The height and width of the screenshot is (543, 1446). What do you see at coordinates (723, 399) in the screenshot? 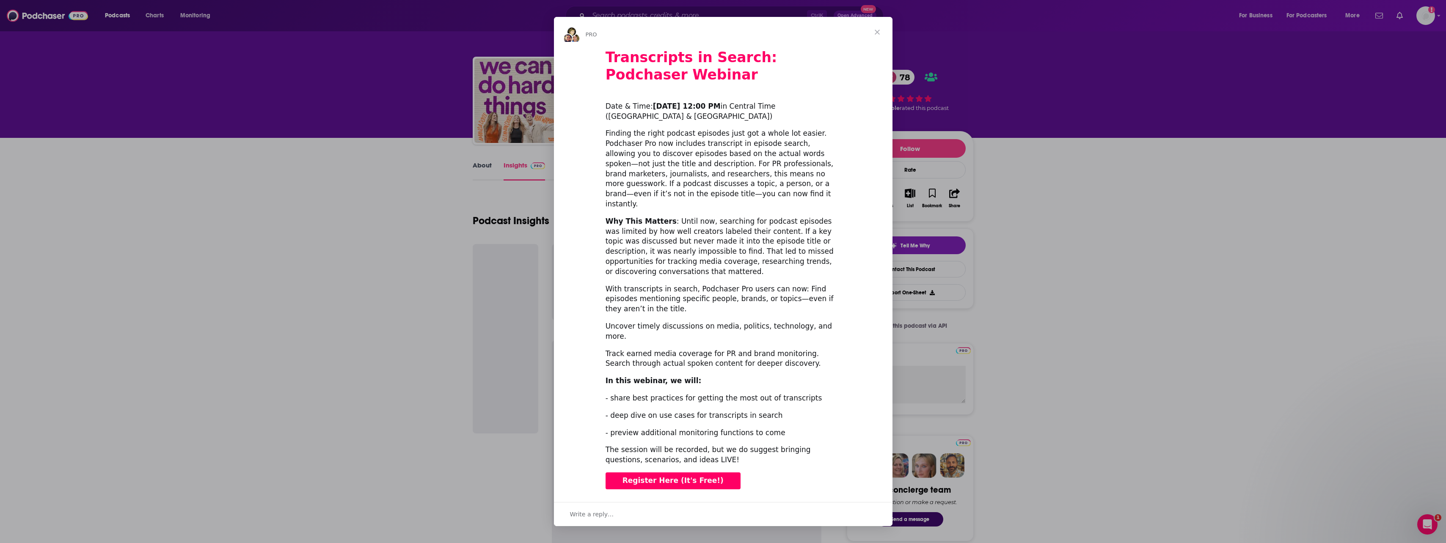
I see `div: - share best practices for getting the most out of transcripts` at bounding box center [723, 399].